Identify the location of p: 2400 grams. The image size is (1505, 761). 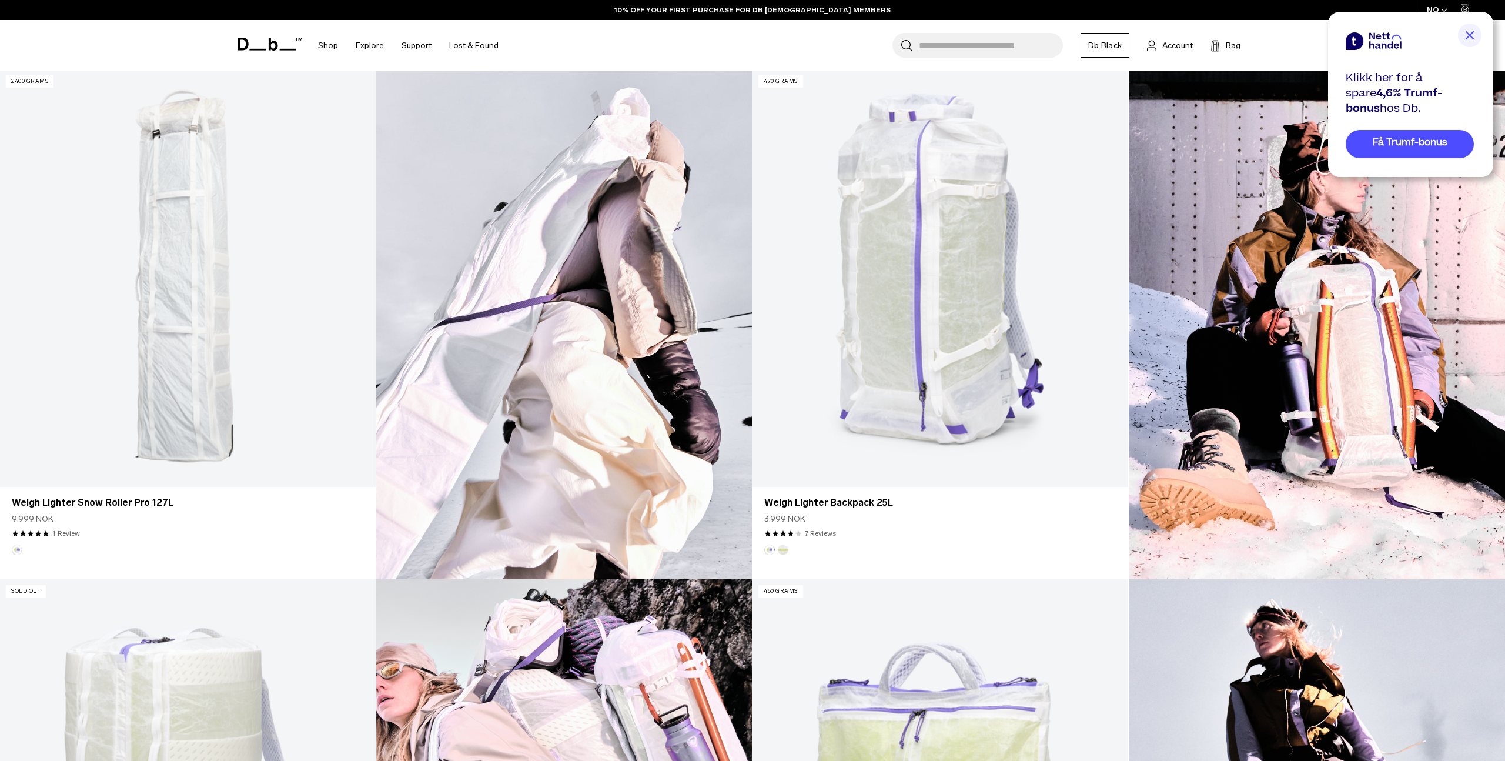
(29, 81).